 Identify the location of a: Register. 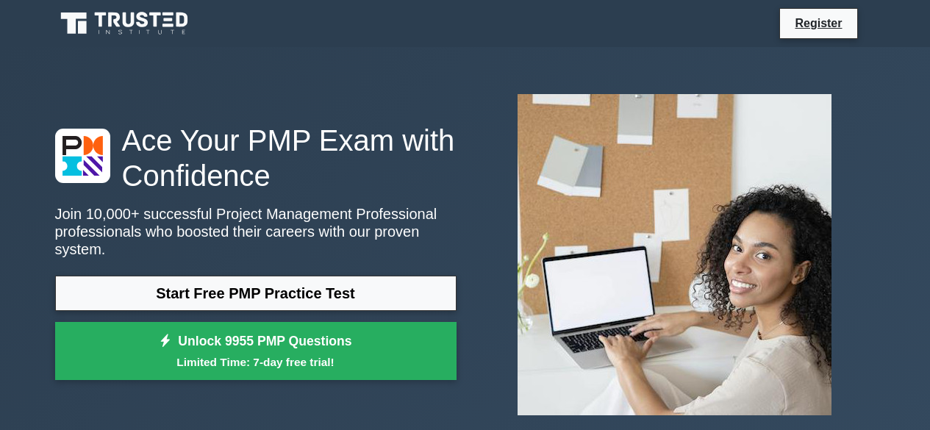
(818, 23).